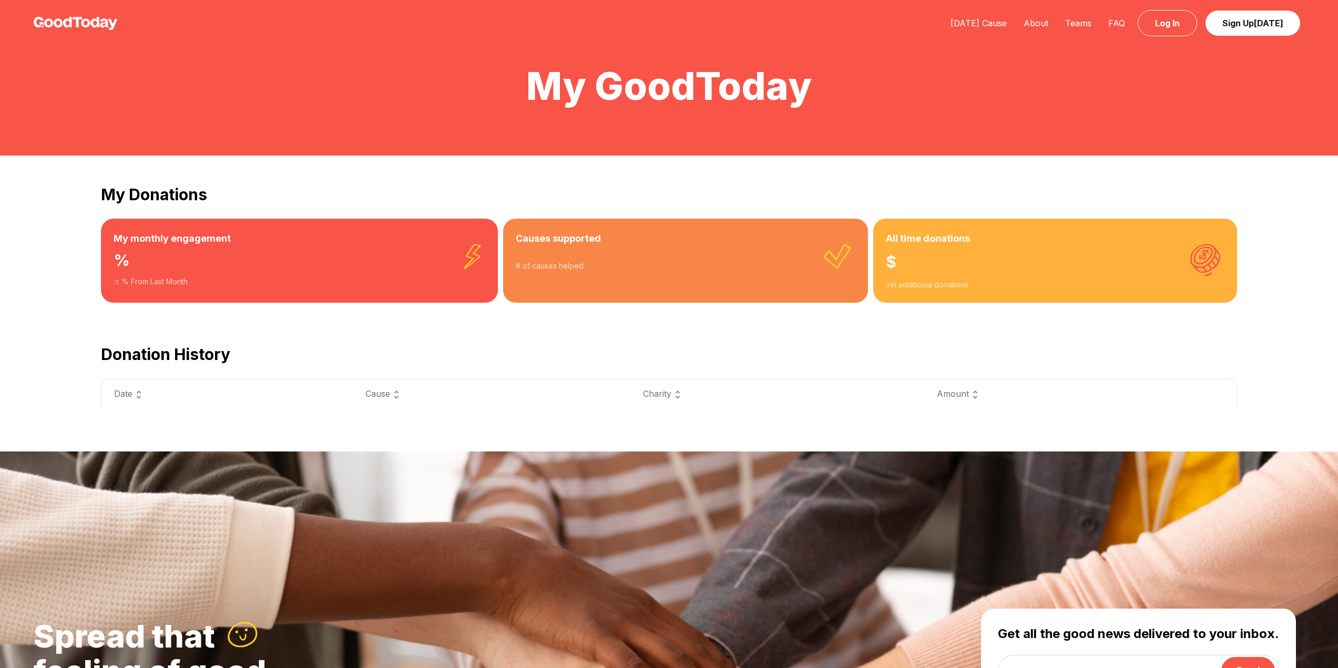 The width and height of the screenshot is (1338, 668). I want to click on h3: Get all the good news delivered to your inbox., so click(1138, 634).